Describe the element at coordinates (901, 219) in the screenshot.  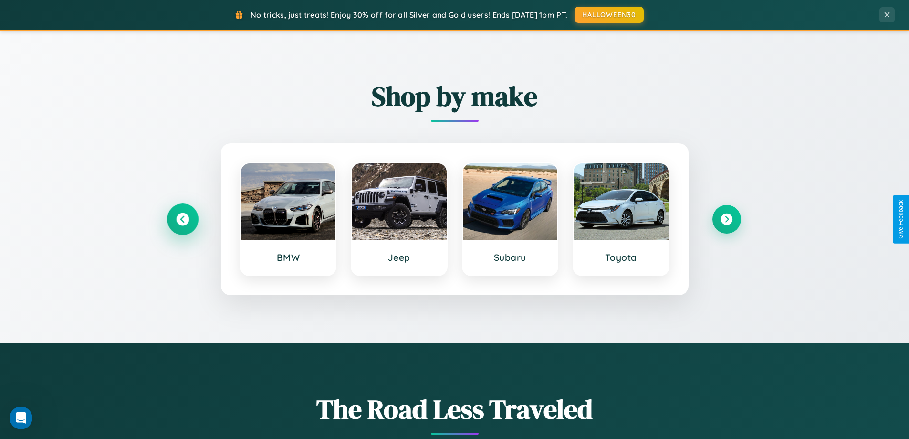
I see `div: Give Feedback` at that location.